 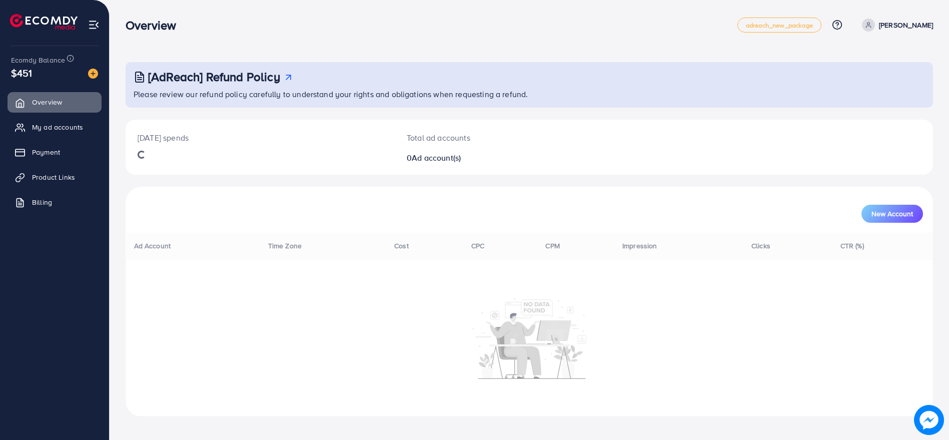 I want to click on span: $451, so click(x=22, y=73).